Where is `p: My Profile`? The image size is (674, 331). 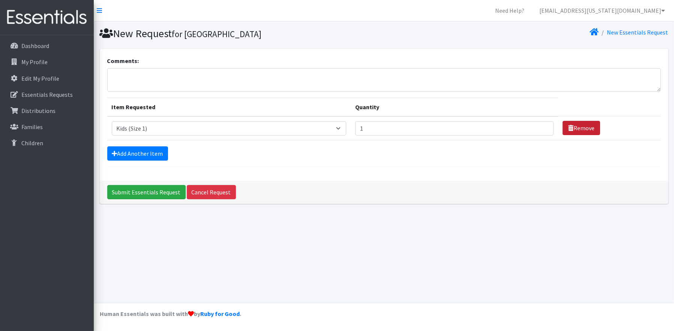
p: My Profile is located at coordinates (35, 62).